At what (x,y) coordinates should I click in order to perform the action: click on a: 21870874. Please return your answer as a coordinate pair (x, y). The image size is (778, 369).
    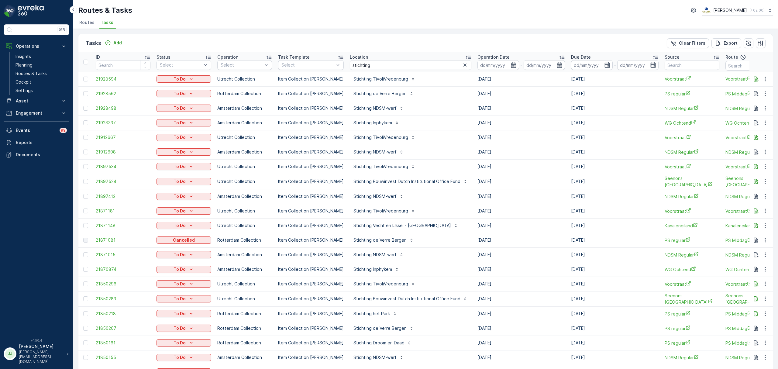
    Looking at the image, I should click on (123, 269).